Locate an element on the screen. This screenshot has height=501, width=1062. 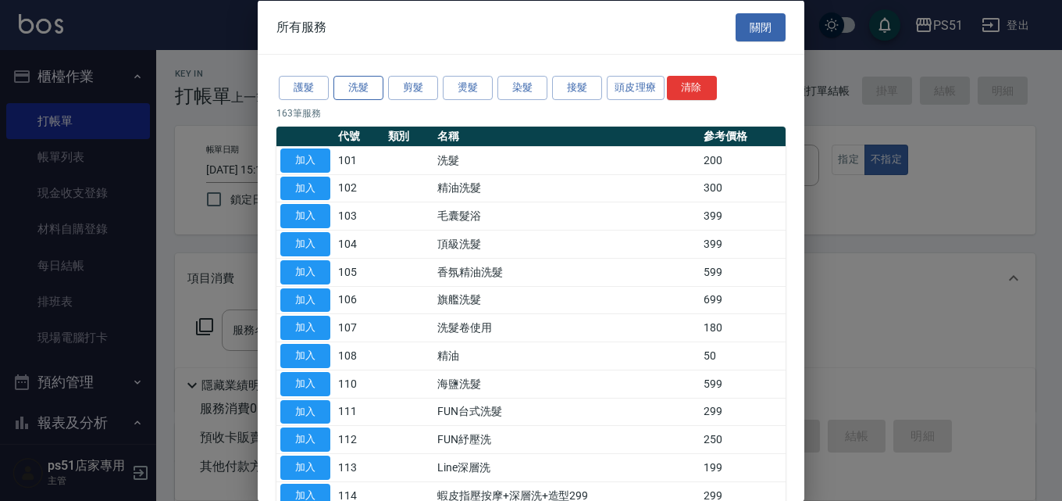
th: 代號 is located at coordinates (359, 136).